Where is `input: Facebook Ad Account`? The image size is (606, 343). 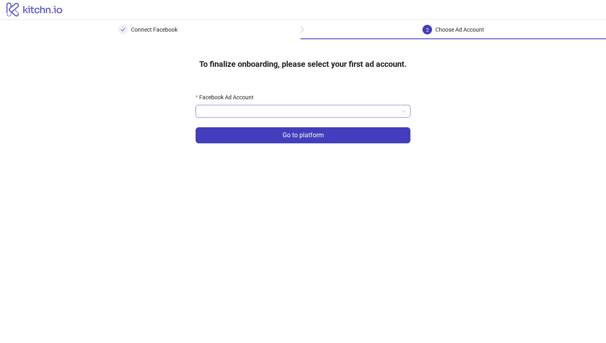
input: Facebook Ad Account is located at coordinates (299, 111).